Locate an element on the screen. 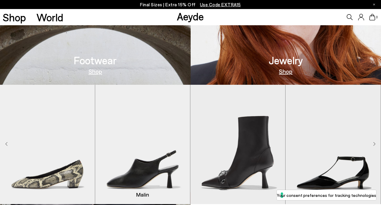 This screenshot has width=381, height=205. div: 2 / 9 is located at coordinates (143, 145).